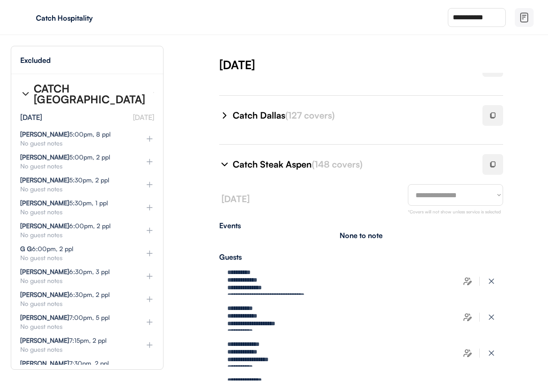 This screenshot has height=385, width=548. Describe the element at coordinates (65, 180) in the screenshot. I see `div: 5:30pm, 2 ppl` at that location.